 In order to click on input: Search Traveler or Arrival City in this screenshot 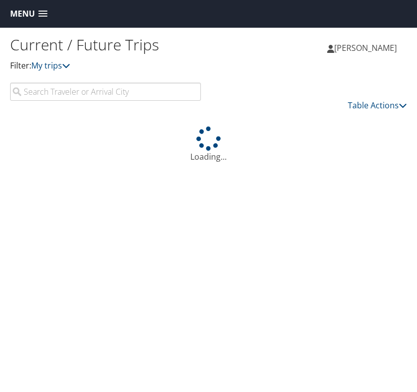, I will do `click(105, 92)`.